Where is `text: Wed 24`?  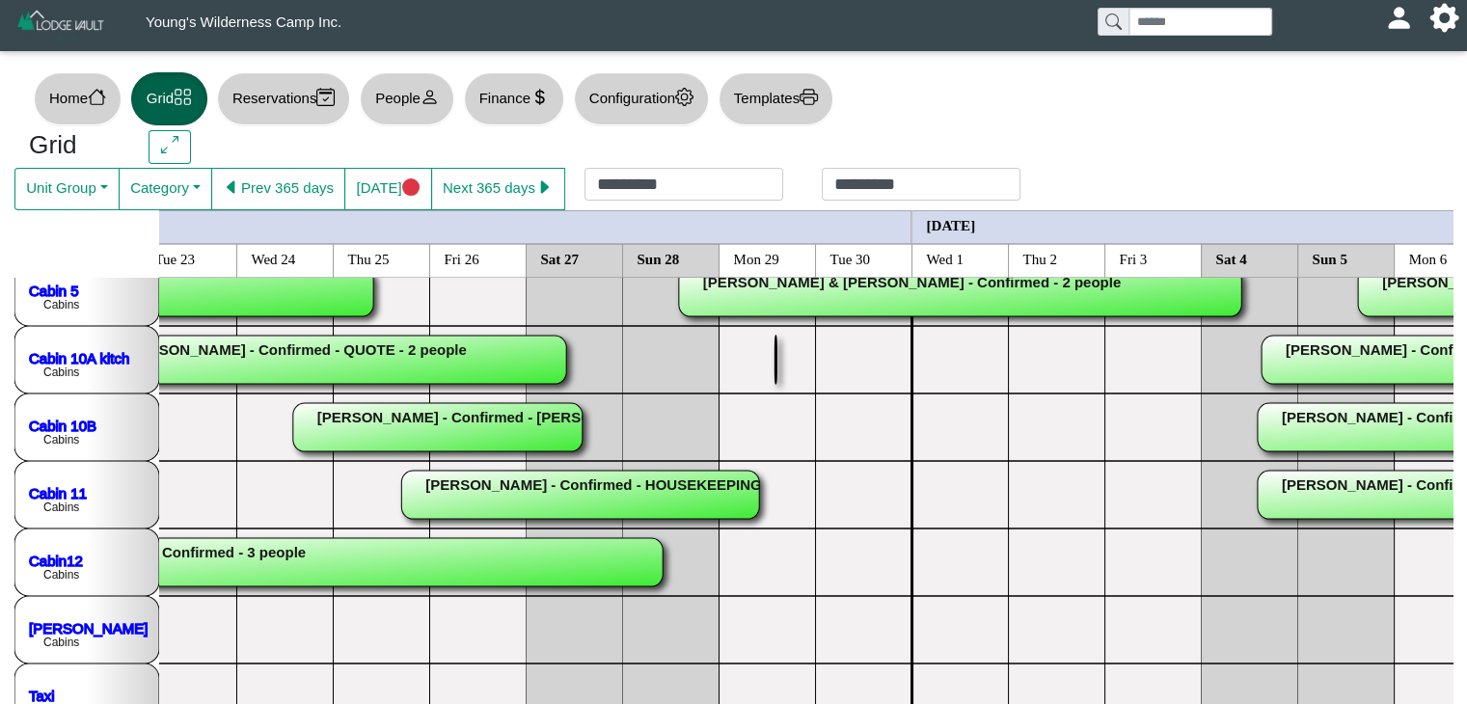 text: Wed 24 is located at coordinates (273, 258).